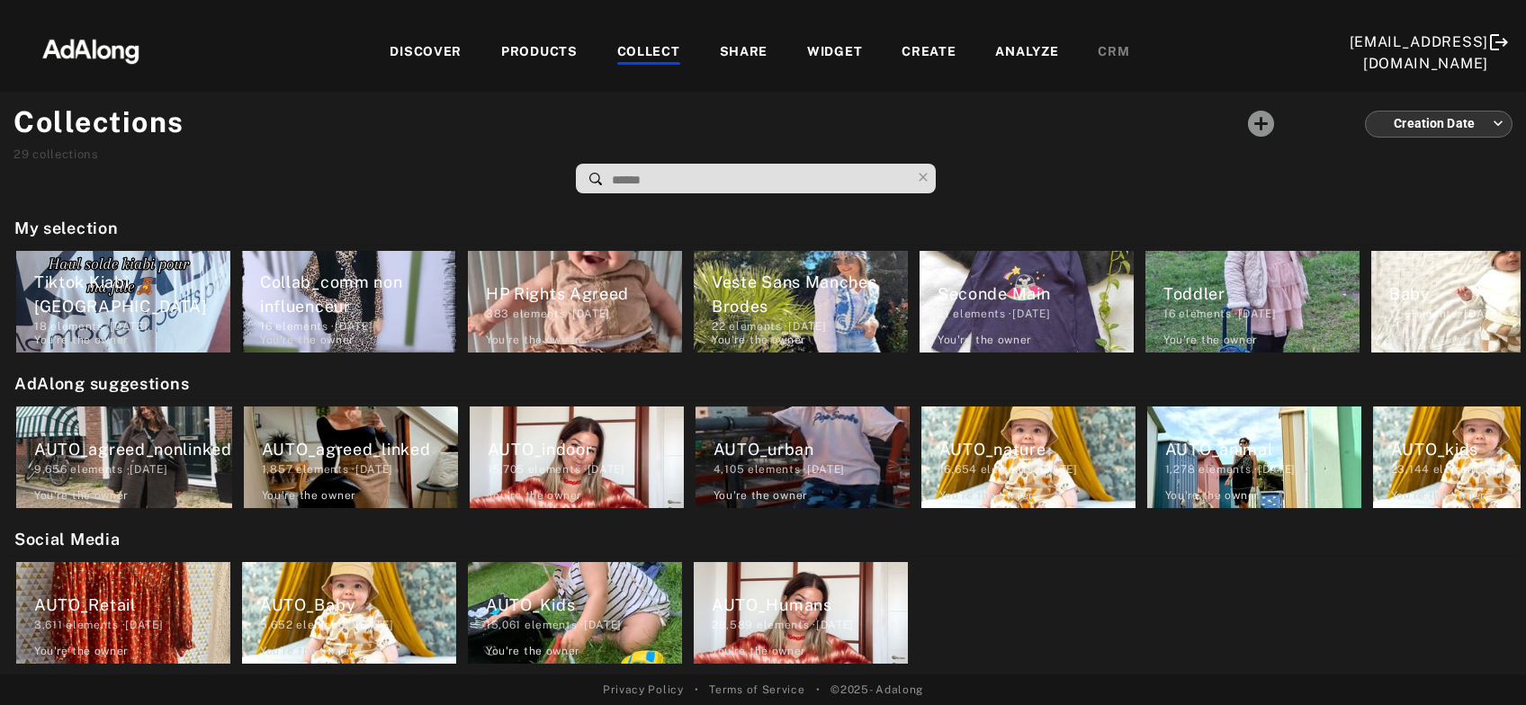 The height and width of the screenshot is (705, 1526). I want to click on div: AUTO_Humans, so click(810, 605).